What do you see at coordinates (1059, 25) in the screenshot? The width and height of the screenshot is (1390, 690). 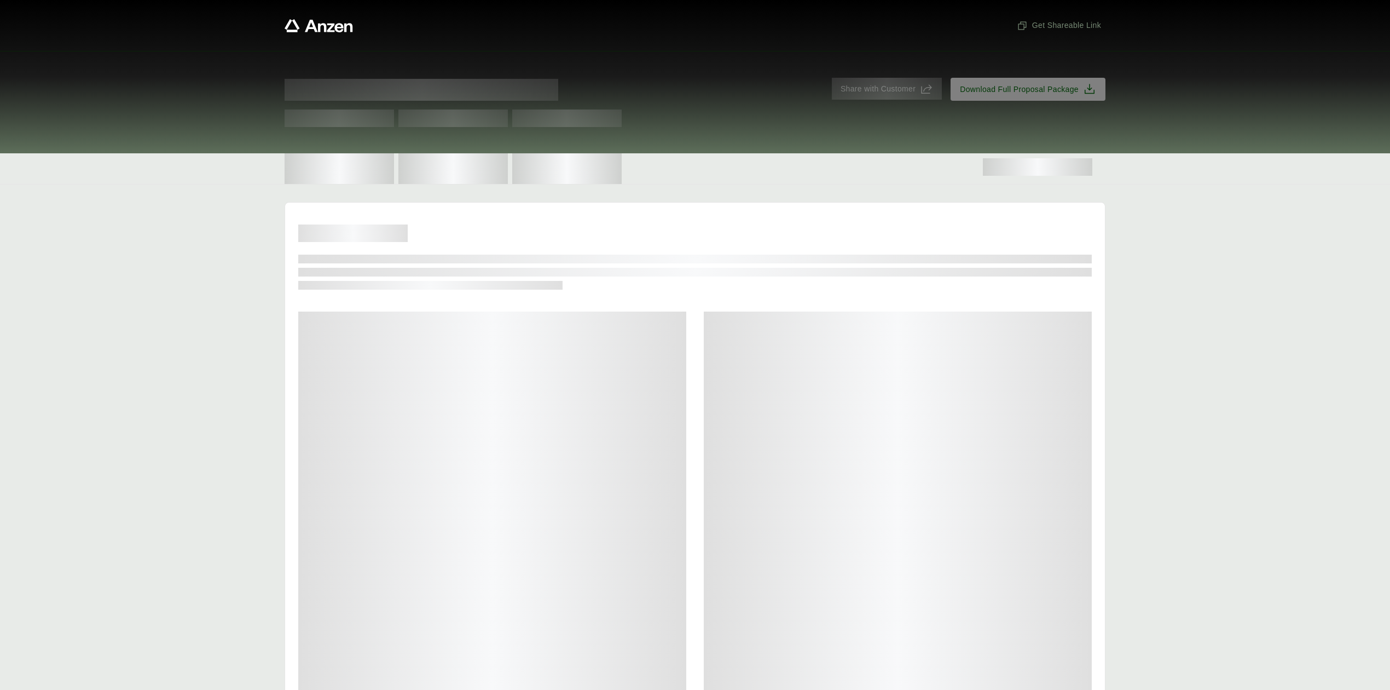 I see `button: Get Shareable Link` at bounding box center [1059, 25].